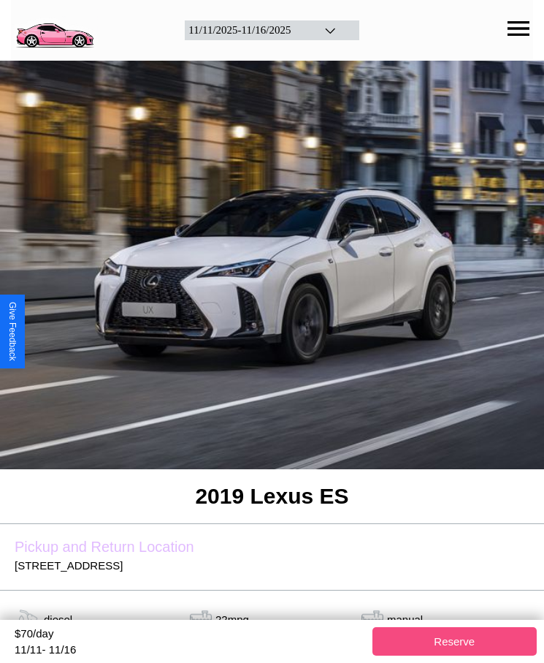 The image size is (544, 663). What do you see at coordinates (12, 331) in the screenshot?
I see `div: Give Feedback` at bounding box center [12, 331].